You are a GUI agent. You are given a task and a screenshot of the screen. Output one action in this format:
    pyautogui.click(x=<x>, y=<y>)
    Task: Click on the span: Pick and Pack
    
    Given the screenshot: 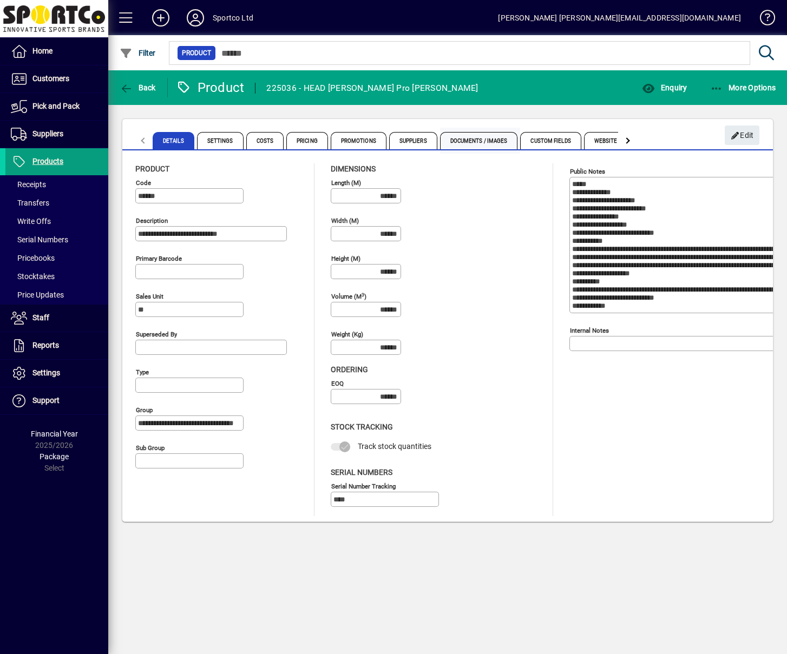 What is the action you would take?
    pyautogui.click(x=56, y=106)
    